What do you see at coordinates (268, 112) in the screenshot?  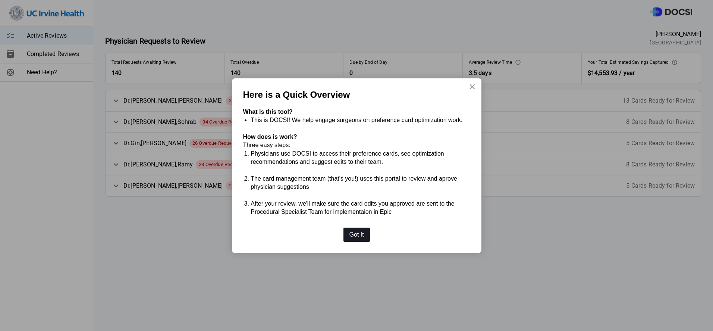 I see `strong: What is this tool?` at bounding box center [268, 112].